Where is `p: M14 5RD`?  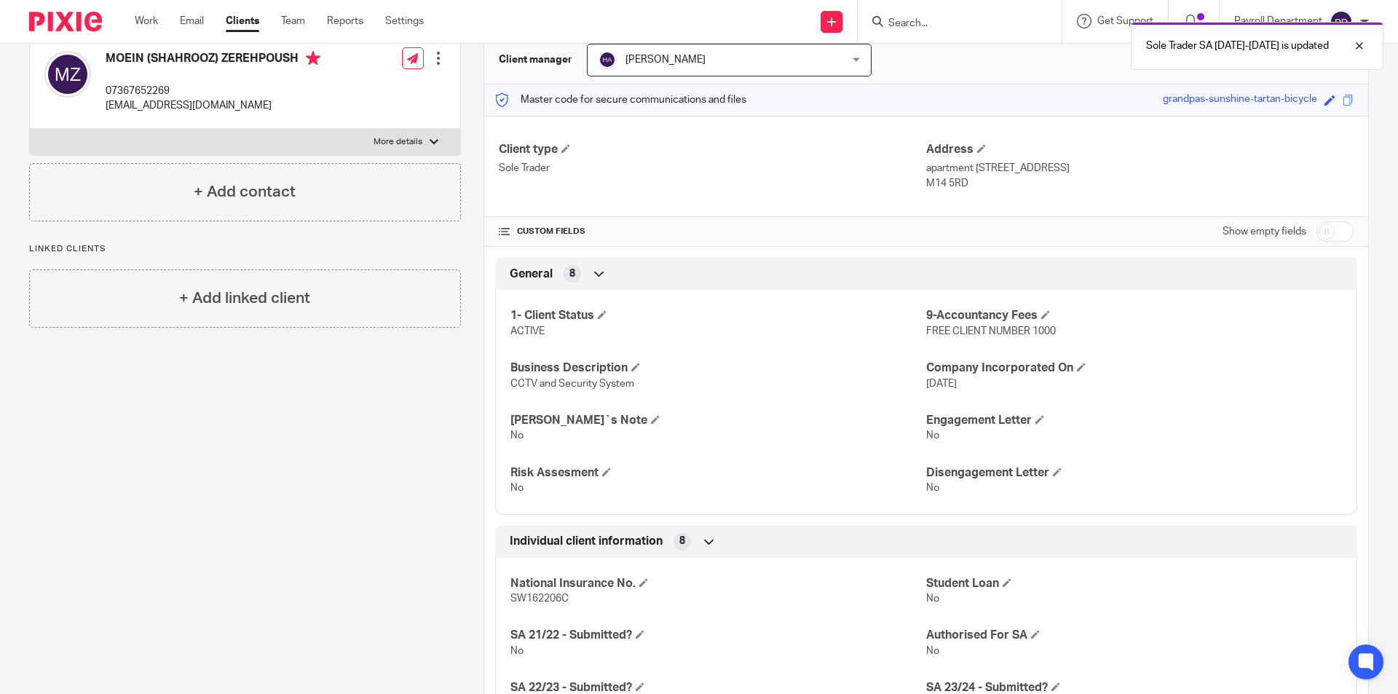 p: M14 5RD is located at coordinates (1139, 183).